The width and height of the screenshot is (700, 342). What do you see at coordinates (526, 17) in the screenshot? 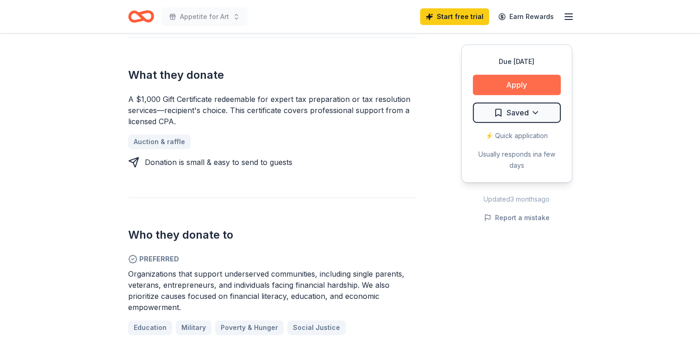
I see `a: Earn Rewards` at bounding box center [526, 17].